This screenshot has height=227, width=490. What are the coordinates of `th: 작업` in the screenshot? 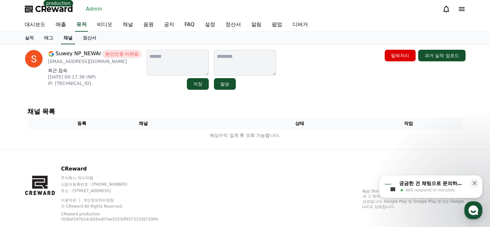 It's located at (408, 123).